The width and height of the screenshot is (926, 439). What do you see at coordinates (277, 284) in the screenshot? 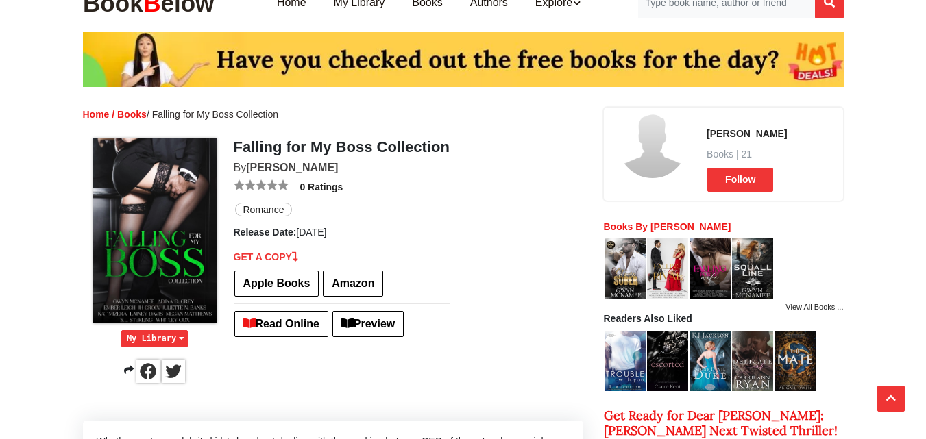
I see `a: Apple Books` at bounding box center [277, 284].